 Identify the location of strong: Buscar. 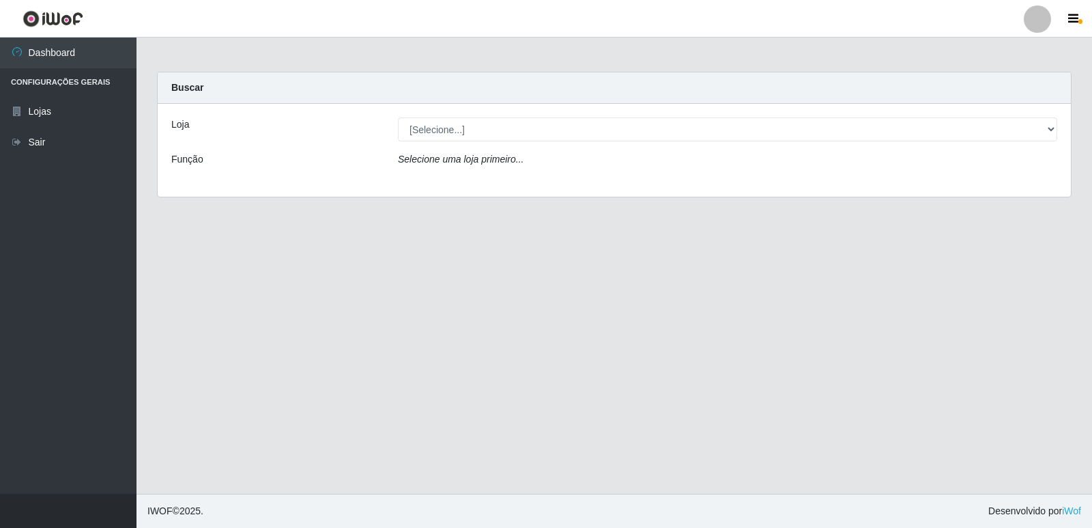
(187, 87).